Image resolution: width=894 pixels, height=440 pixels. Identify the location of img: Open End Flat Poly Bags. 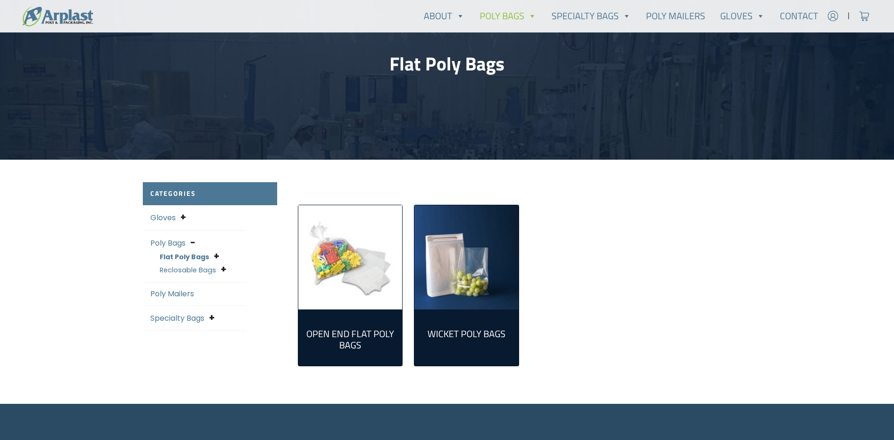
(350, 257).